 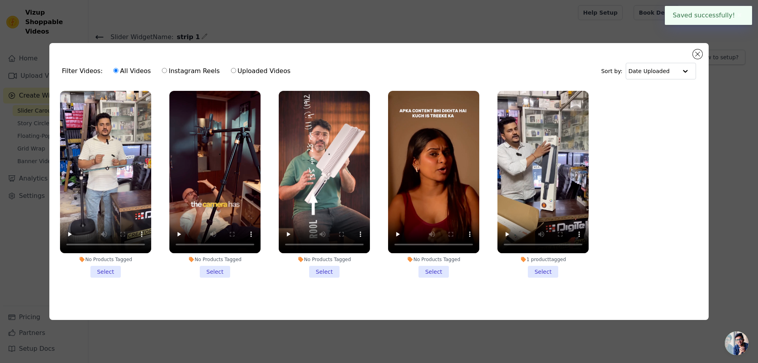 What do you see at coordinates (261, 71) in the screenshot?
I see `label: Uploaded Videos` at bounding box center [261, 71].